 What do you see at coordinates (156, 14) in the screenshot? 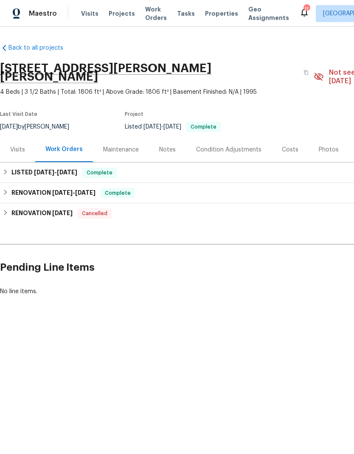
I see `span: Work Orders` at bounding box center [156, 14].